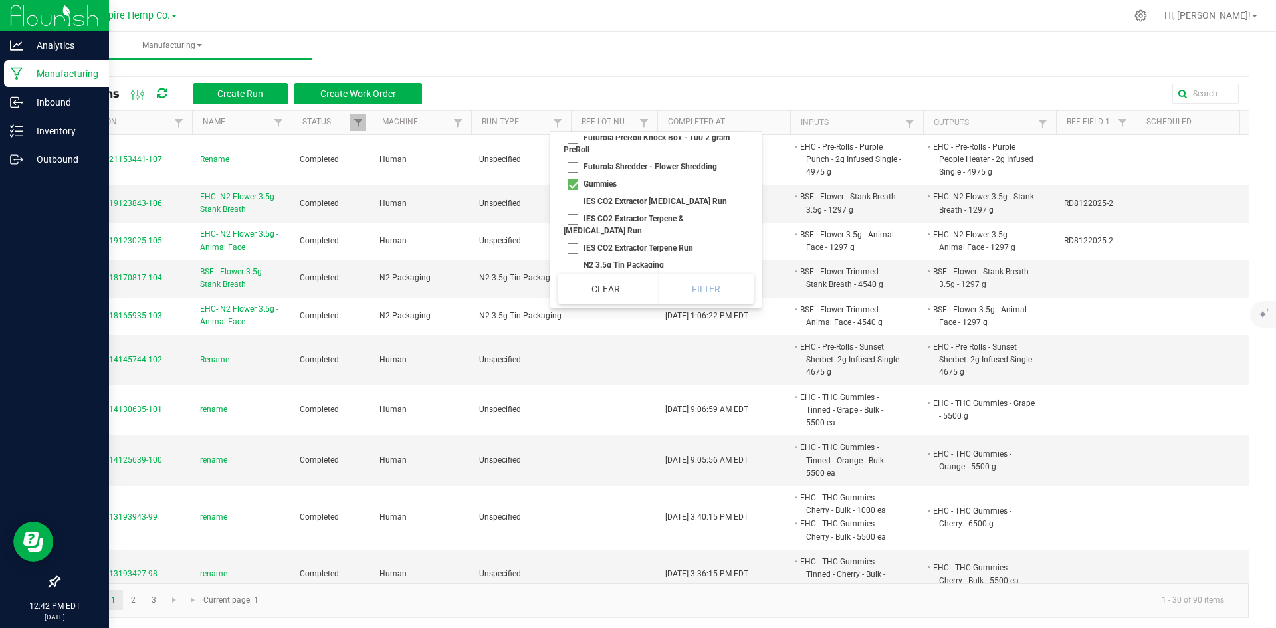  Describe the element at coordinates (851, 574) in the screenshot. I see `li: EHC - THC Gummies - Tinned - Cherry - Bulk - 5500 ea` at that location.